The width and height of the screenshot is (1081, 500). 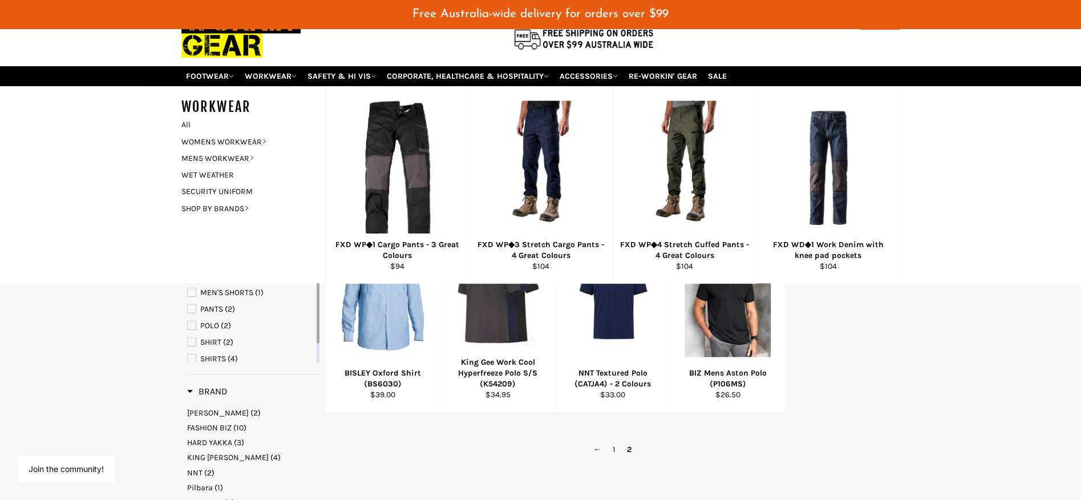 What do you see at coordinates (240, 427) in the screenshot?
I see `span: (10)` at bounding box center [240, 427].